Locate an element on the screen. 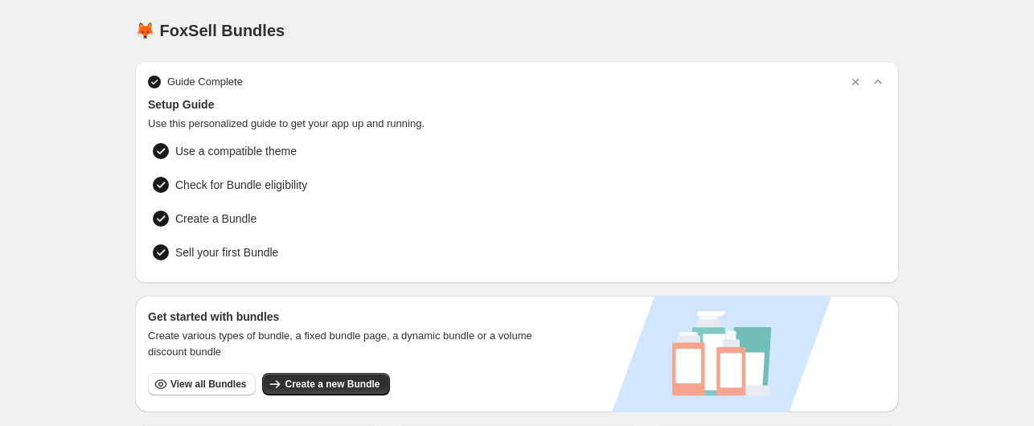  h3: Get started with bundles is located at coordinates (347, 317).